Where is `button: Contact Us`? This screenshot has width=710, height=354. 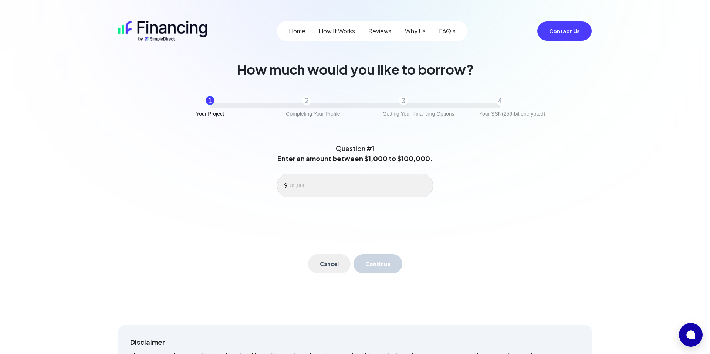 button: Contact Us is located at coordinates (564, 31).